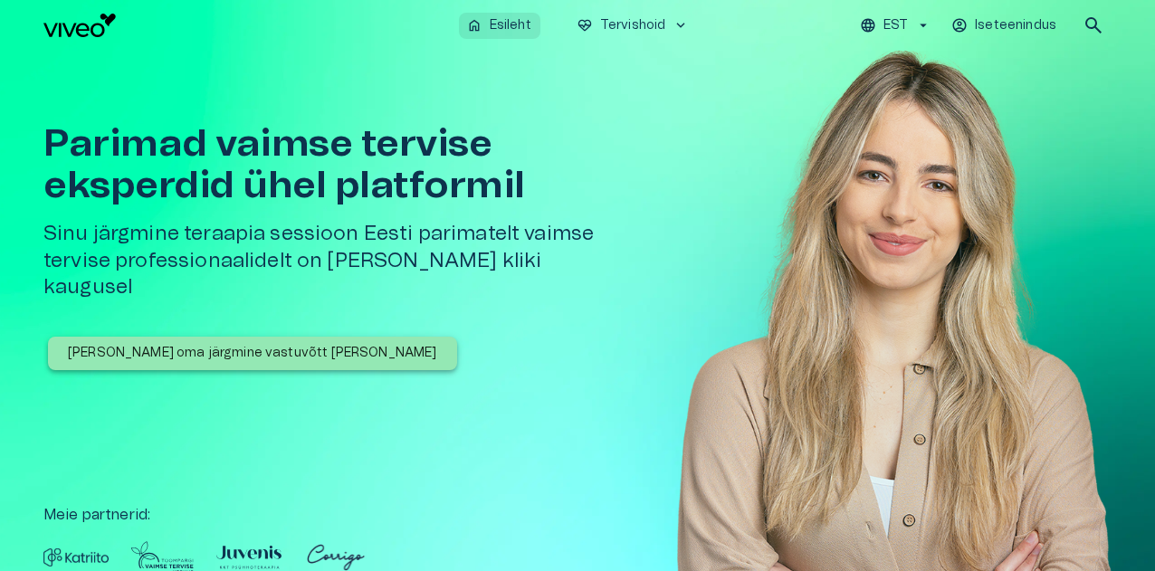 The width and height of the screenshot is (1155, 571). I want to click on span: search, so click(1093, 25).